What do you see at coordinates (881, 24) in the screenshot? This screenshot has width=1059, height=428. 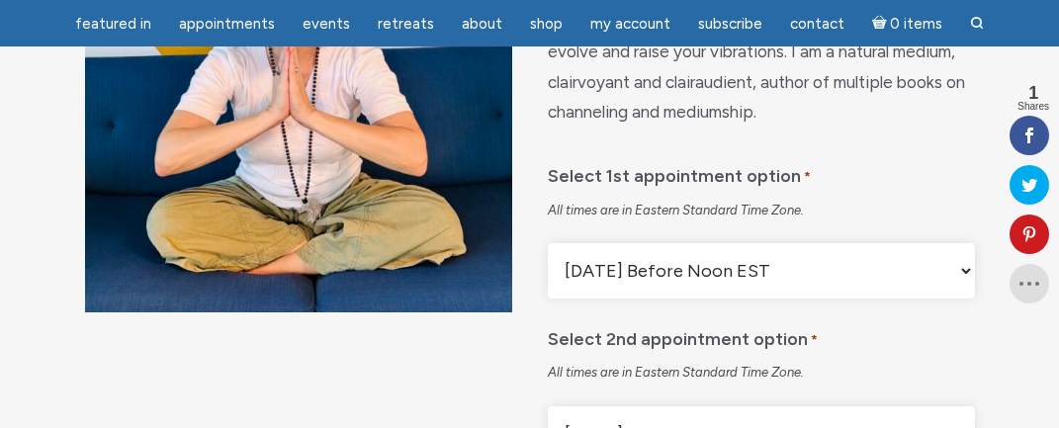 I see `i: Cart` at bounding box center [881, 24].